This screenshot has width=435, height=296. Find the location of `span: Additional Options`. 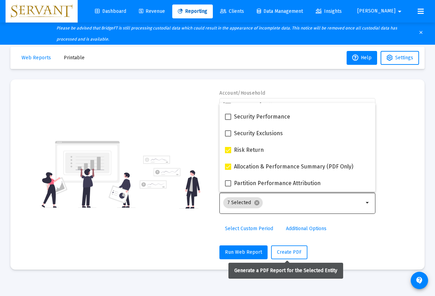

span: Additional Options is located at coordinates (306, 228).